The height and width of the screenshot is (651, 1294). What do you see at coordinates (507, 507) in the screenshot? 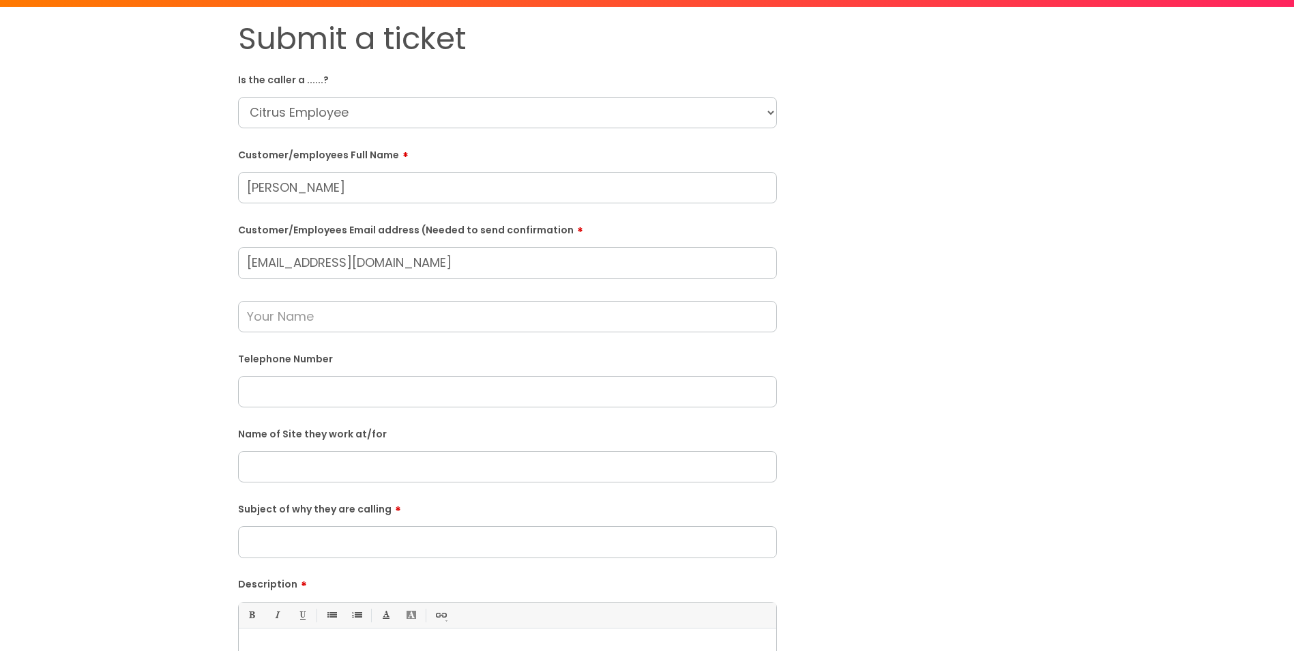
I see `label: Subject of why they are calling` at bounding box center [507, 507].